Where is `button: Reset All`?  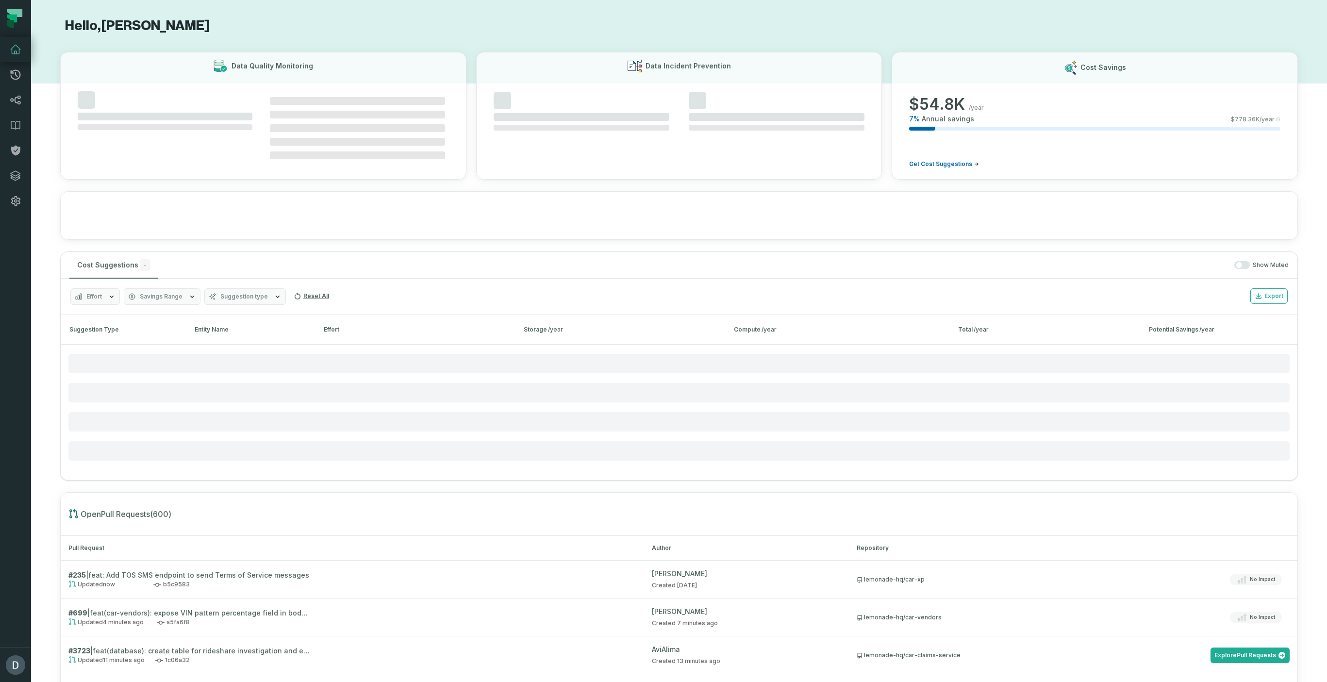 button: Reset All is located at coordinates (311, 296).